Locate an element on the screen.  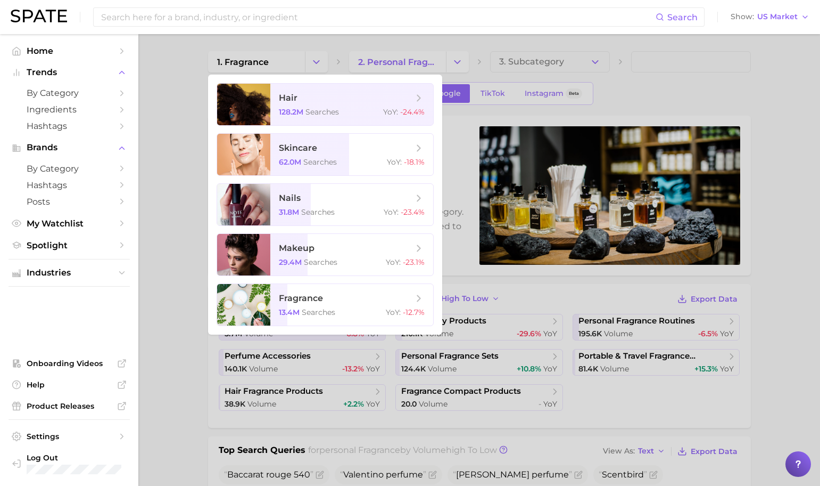
span: nails is located at coordinates (290, 198).